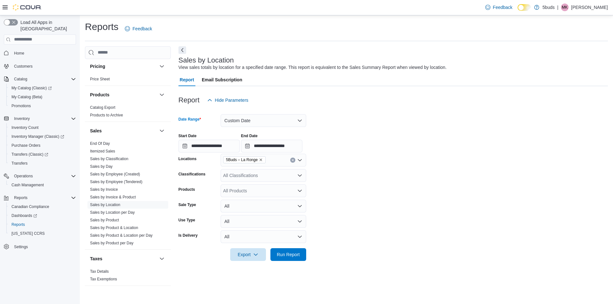  Describe the element at coordinates (102, 27) in the screenshot. I see `h1: Reports` at that location.